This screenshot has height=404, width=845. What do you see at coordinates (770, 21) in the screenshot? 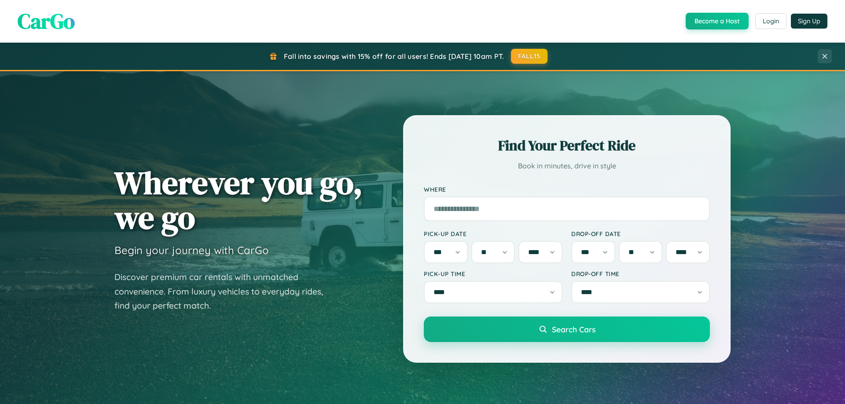
I see `button: Login` at bounding box center [770, 21].